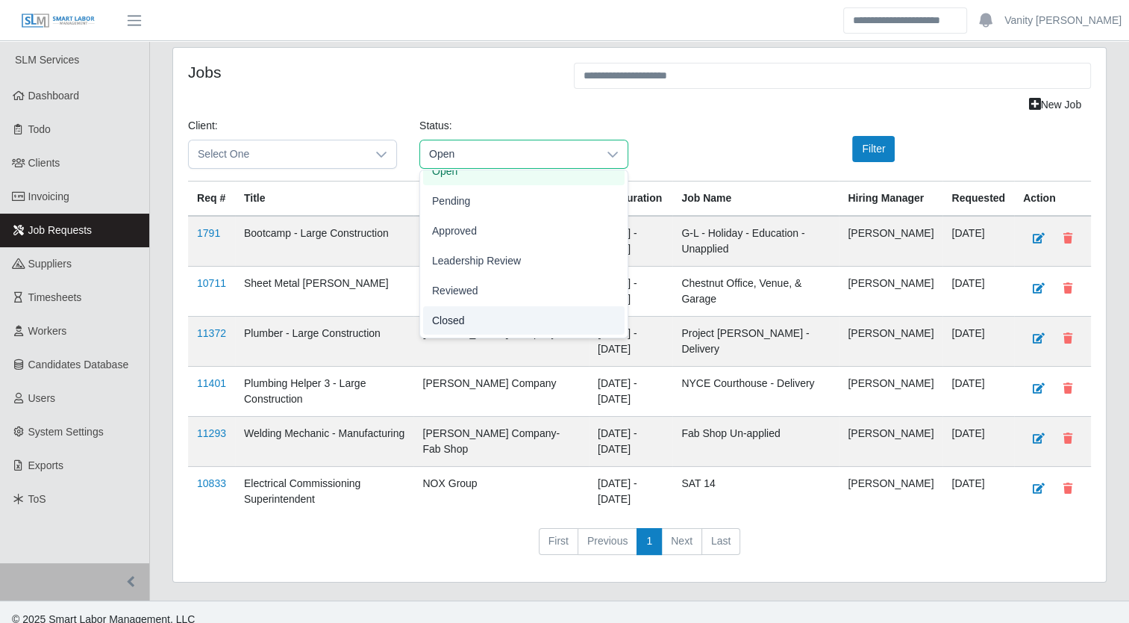  What do you see at coordinates (979, 199) in the screenshot?
I see `th: Requested` at bounding box center [979, 199].